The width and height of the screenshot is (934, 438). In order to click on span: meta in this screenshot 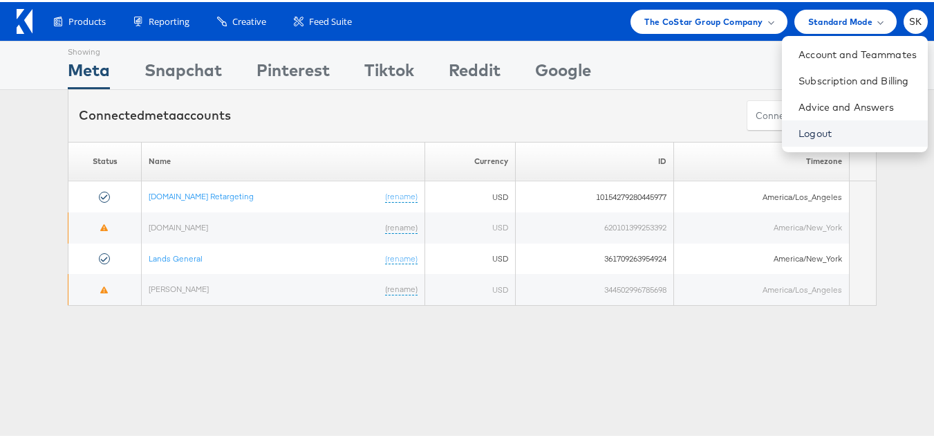, I will do `click(160, 113)`.